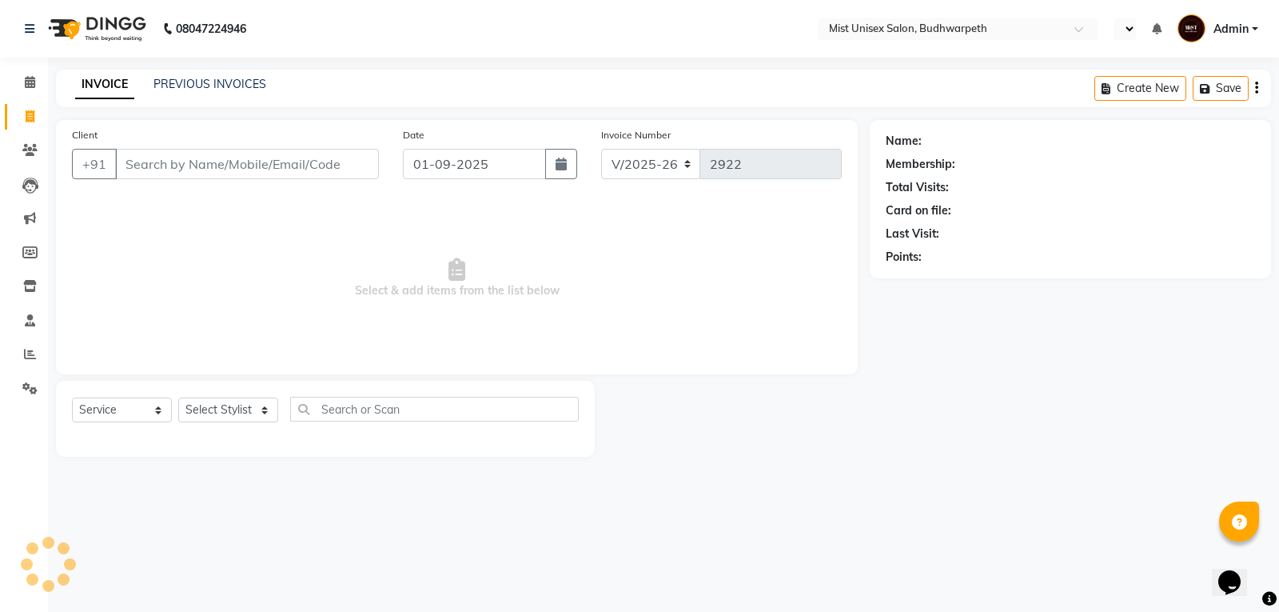  Describe the element at coordinates (636, 135) in the screenshot. I see `label: Invoice Number` at that location.